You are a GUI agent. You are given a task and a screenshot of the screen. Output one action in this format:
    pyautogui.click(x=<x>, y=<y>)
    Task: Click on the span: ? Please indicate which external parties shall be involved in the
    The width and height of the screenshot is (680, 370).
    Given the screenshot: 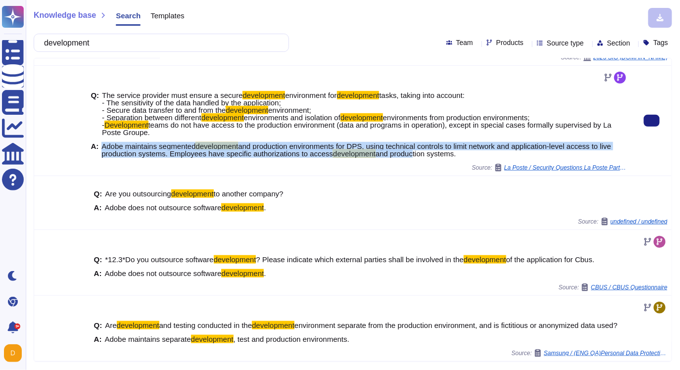 What is the action you would take?
    pyautogui.click(x=359, y=259)
    